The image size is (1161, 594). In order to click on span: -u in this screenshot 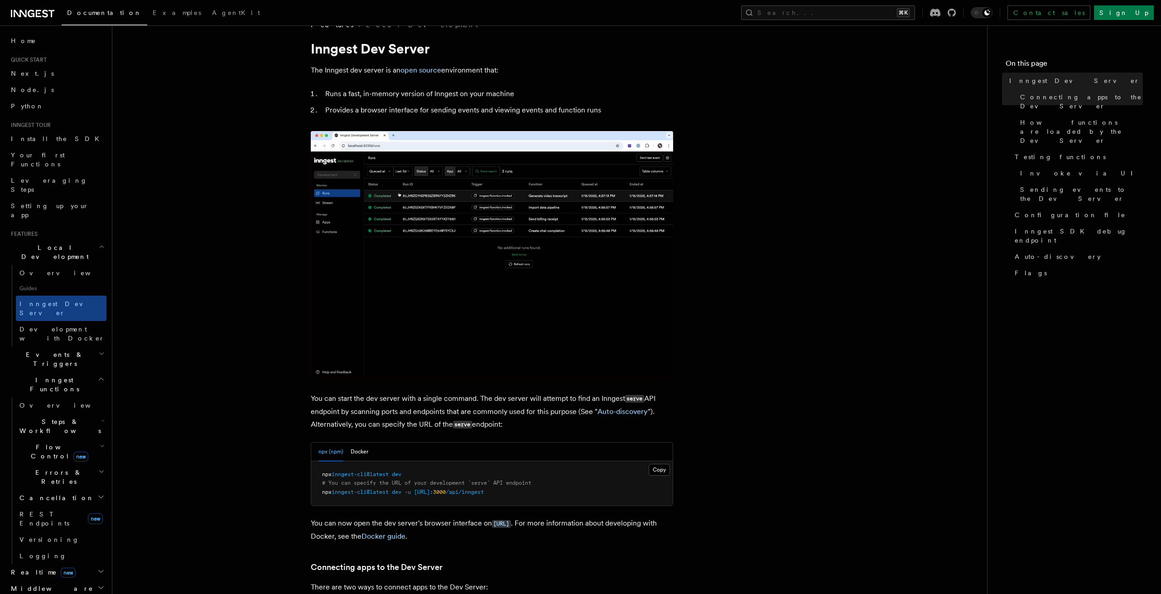, I will do `click(408, 492)`.